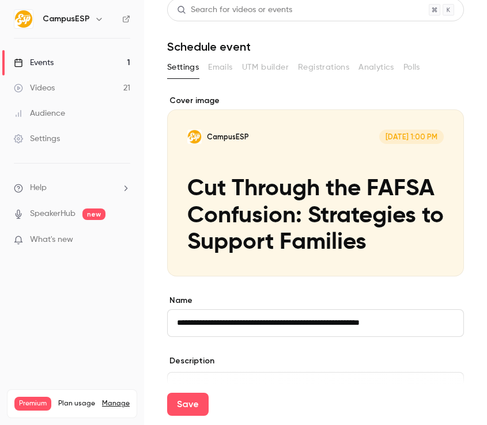  Describe the element at coordinates (191, 361) in the screenshot. I see `label: Description` at that location.